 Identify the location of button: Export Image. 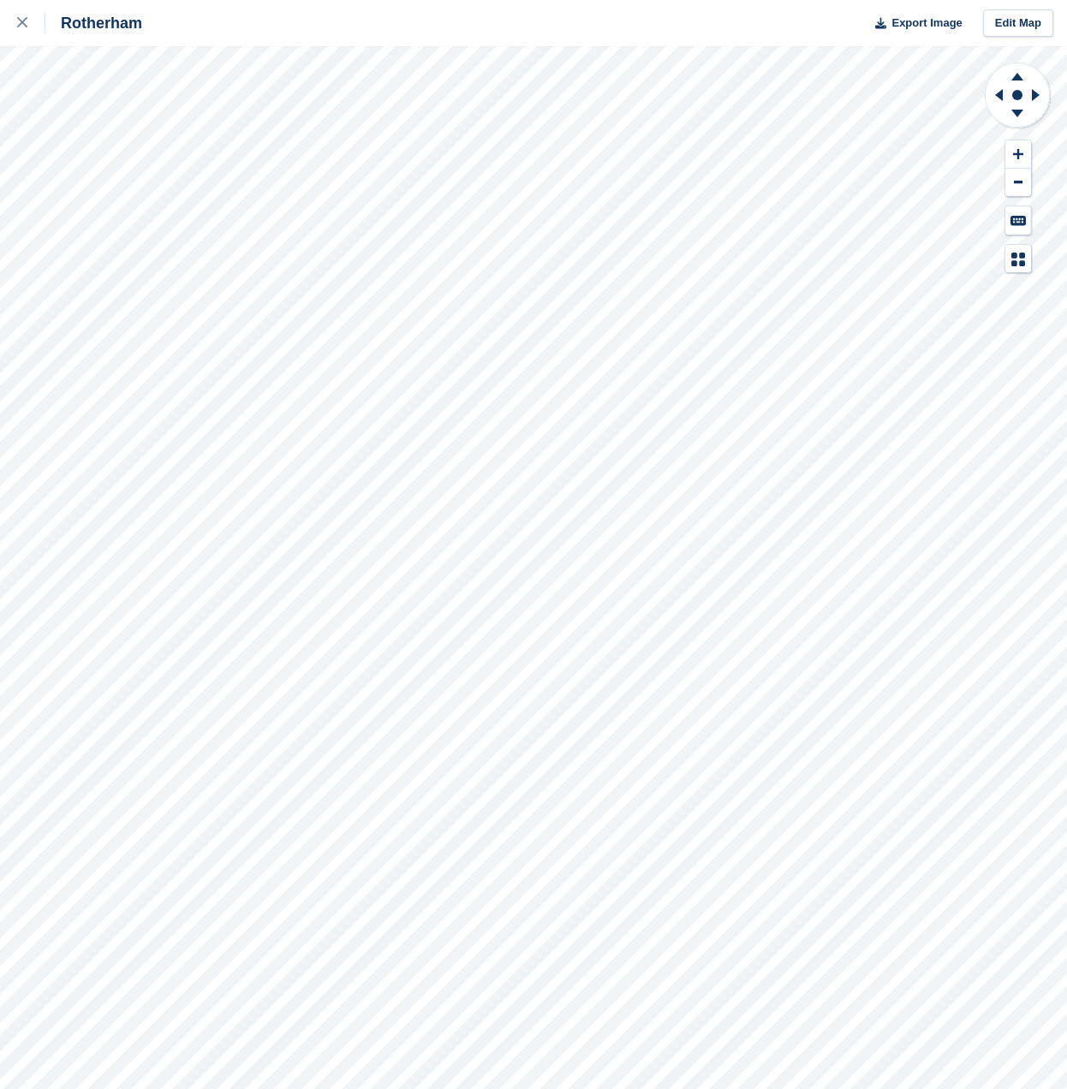
(914, 23).